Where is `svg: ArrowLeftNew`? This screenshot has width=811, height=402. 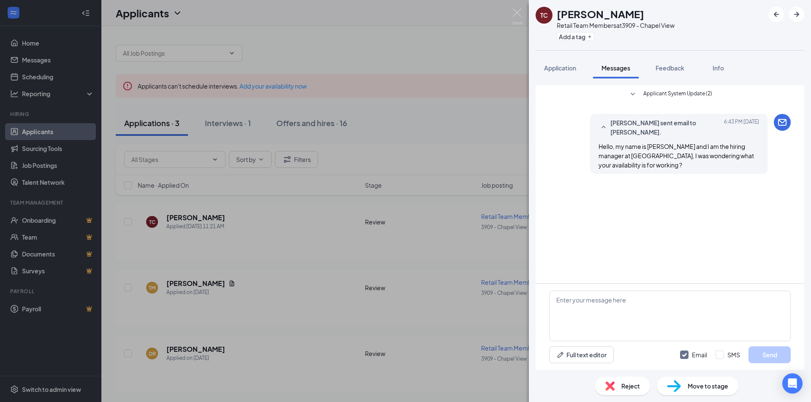 svg: ArrowLeftNew is located at coordinates (776, 14).